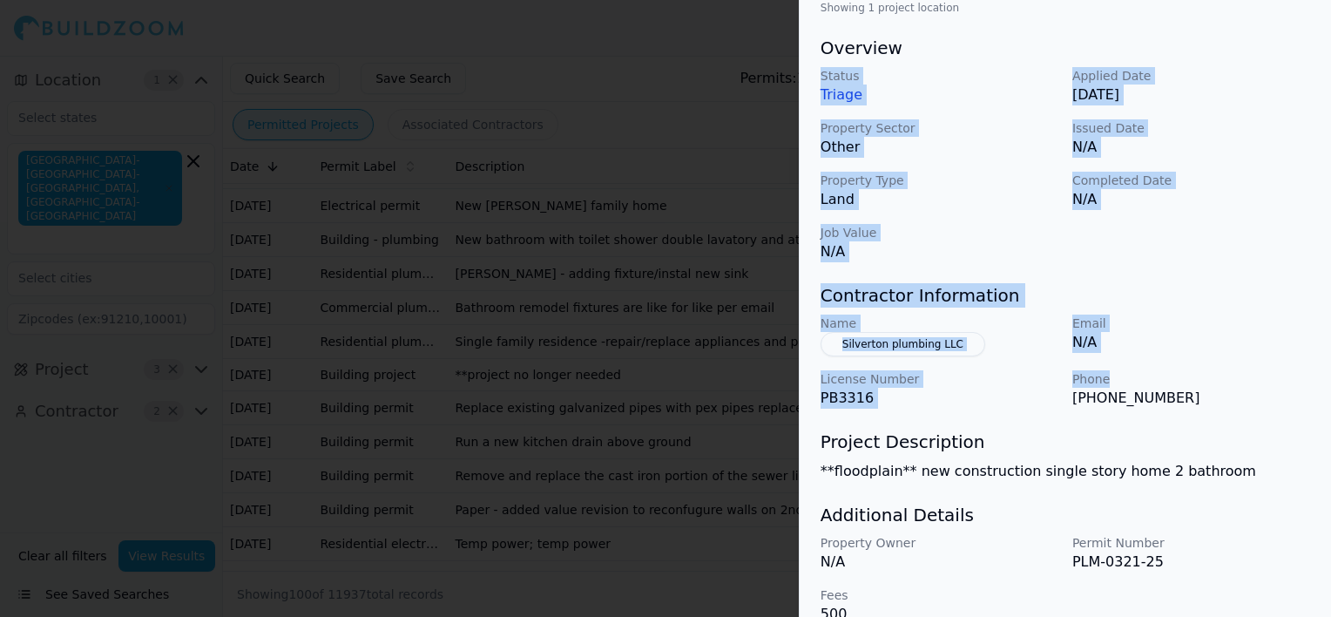 Image resolution: width=1331 pixels, height=617 pixels. Describe the element at coordinates (1065, 8) in the screenshot. I see `div: Showing 1 project location` at that location.